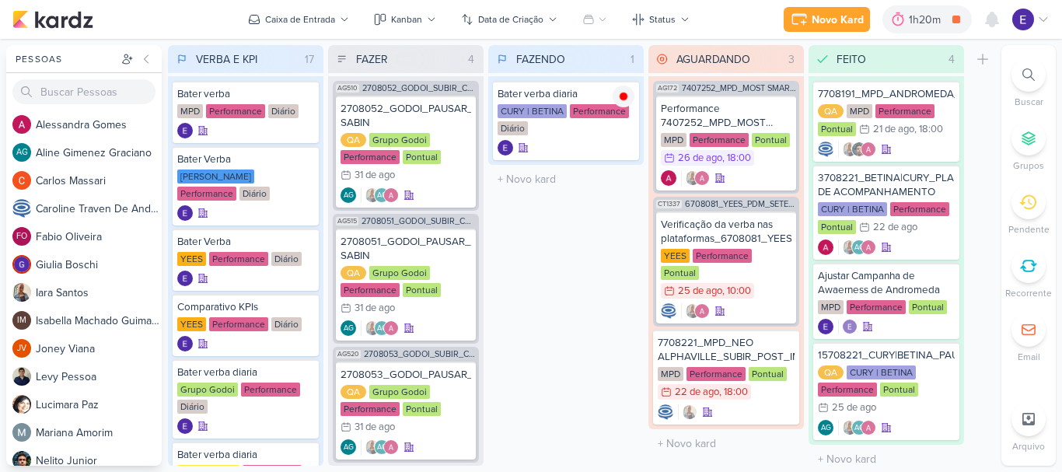 This screenshot has width=1062, height=472. Describe the element at coordinates (1028, 83) in the screenshot. I see `li: Ctrl + F` at that location.